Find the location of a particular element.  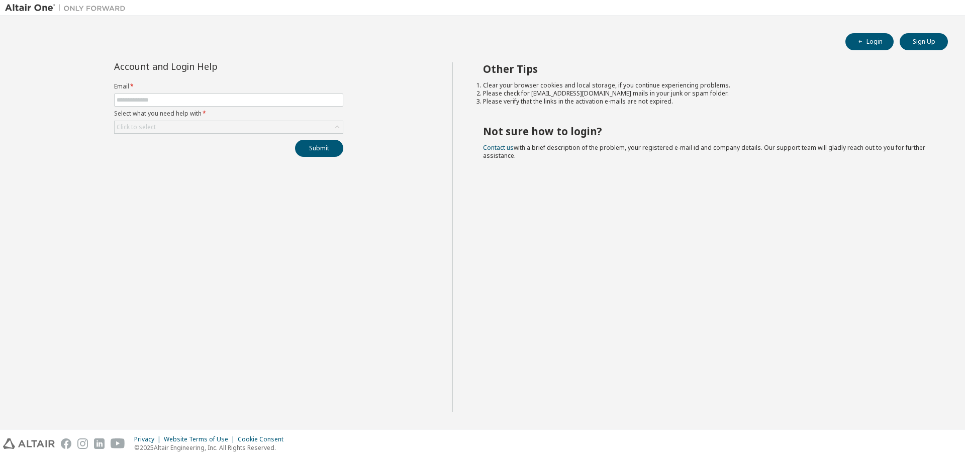

img: facebook.svg is located at coordinates (66, 443).